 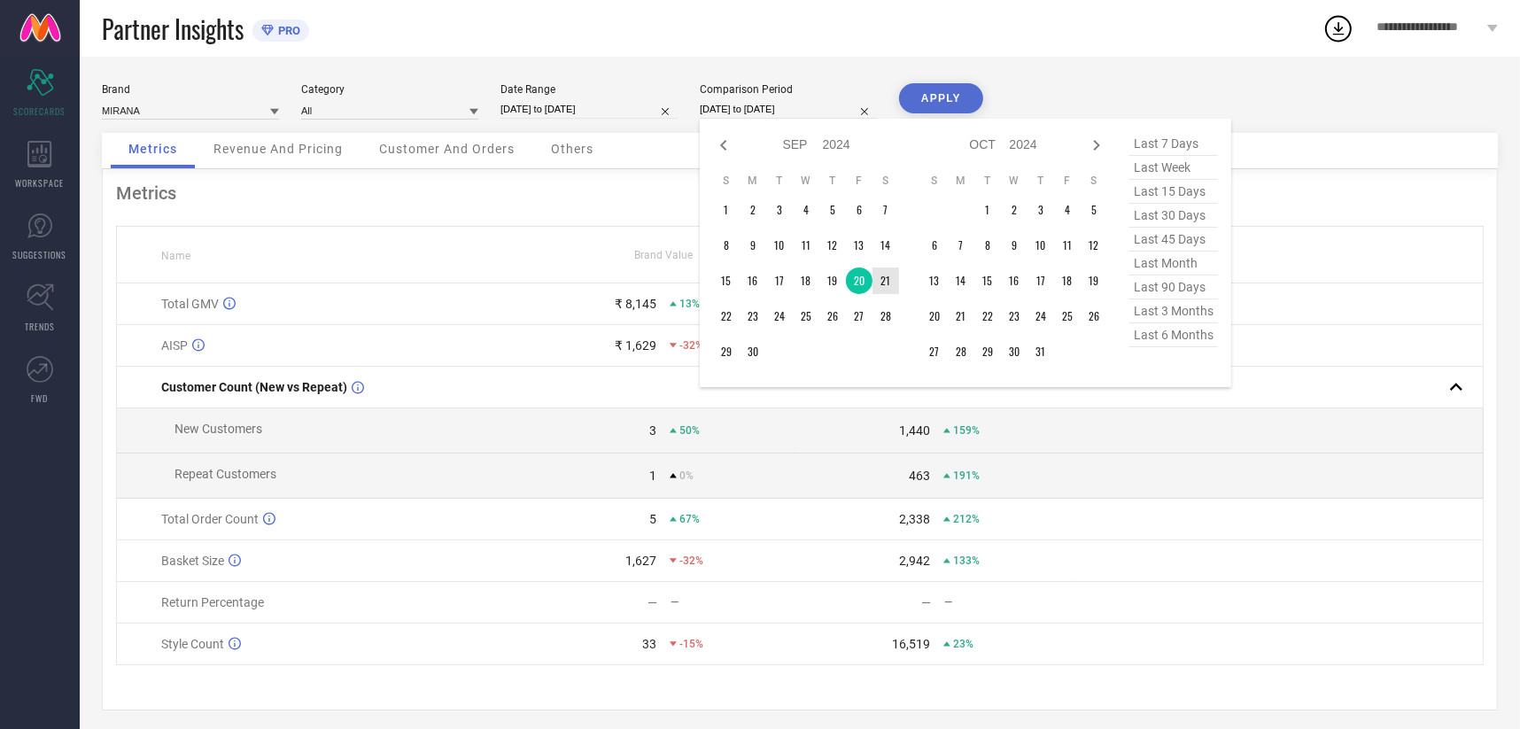 What do you see at coordinates (689, 519) in the screenshot?
I see `span: 67%` at bounding box center [689, 519].